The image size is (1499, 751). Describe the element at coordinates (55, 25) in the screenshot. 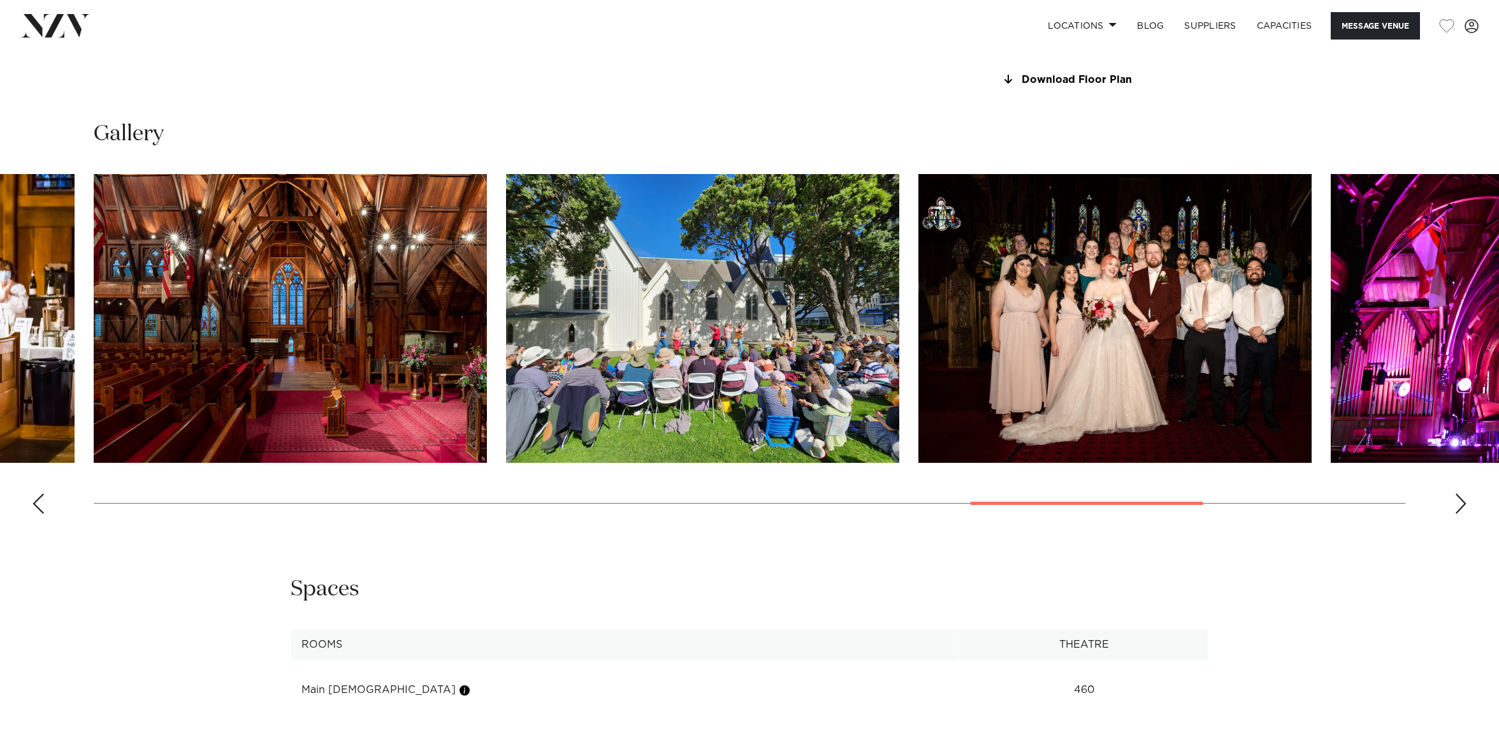

I see `img: nzv-logo.png` at that location.